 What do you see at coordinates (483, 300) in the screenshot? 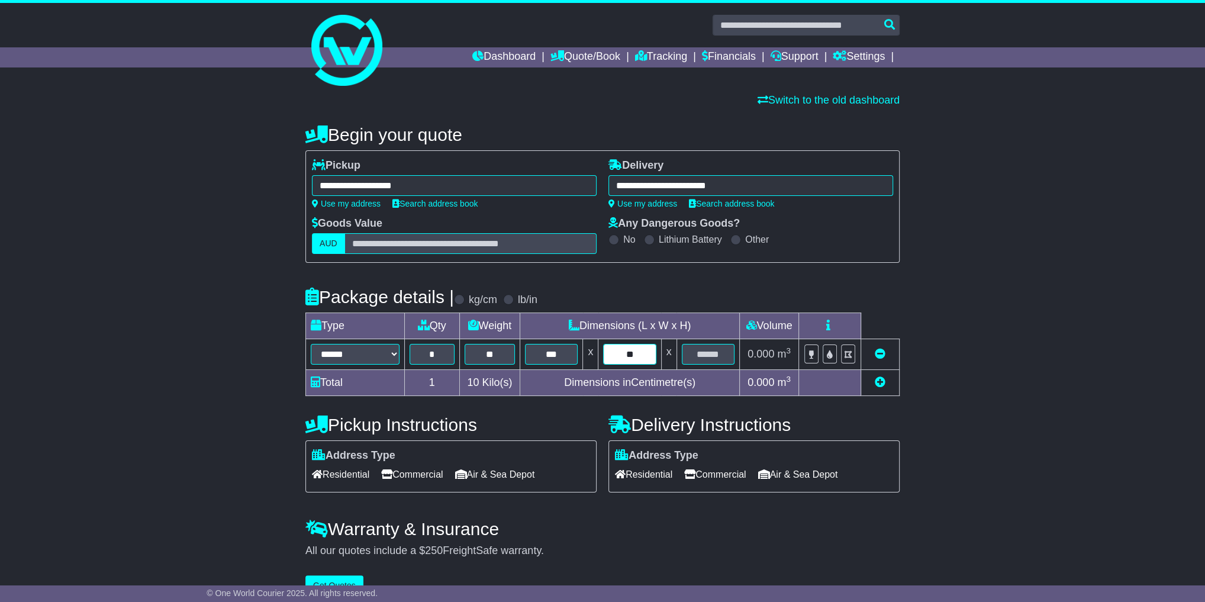
I see `label: kg/cm` at bounding box center [483, 300].